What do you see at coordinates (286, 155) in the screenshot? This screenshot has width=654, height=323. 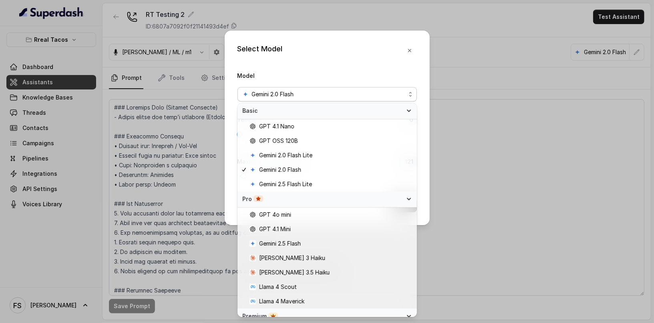 I see `span: Gemini 2.0 Flash Lite` at bounding box center [286, 155].